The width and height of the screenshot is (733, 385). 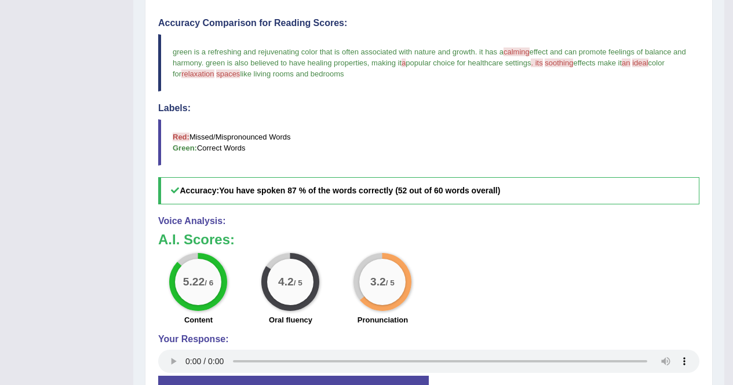 What do you see at coordinates (403, 63) in the screenshot?
I see `span: a` at bounding box center [403, 63].